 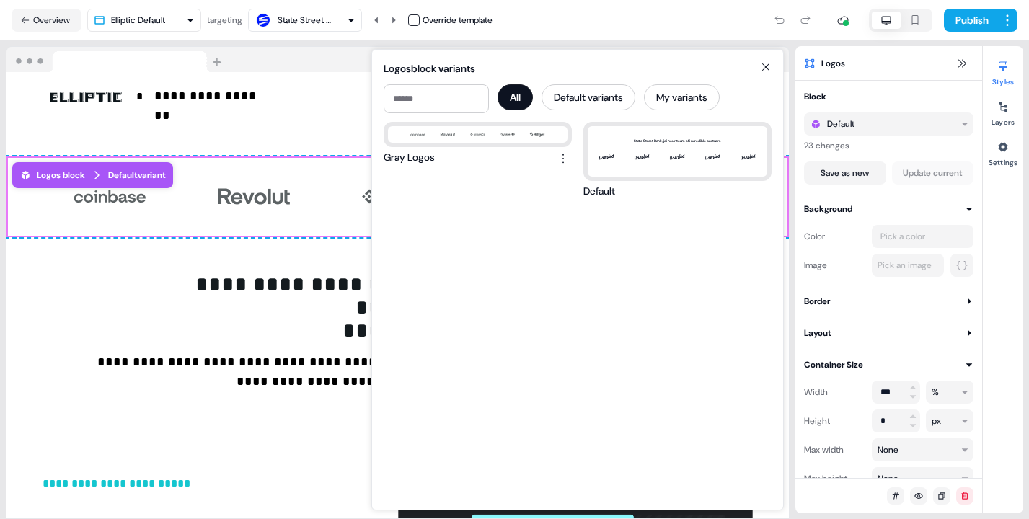 I want to click on div: px, so click(x=936, y=421).